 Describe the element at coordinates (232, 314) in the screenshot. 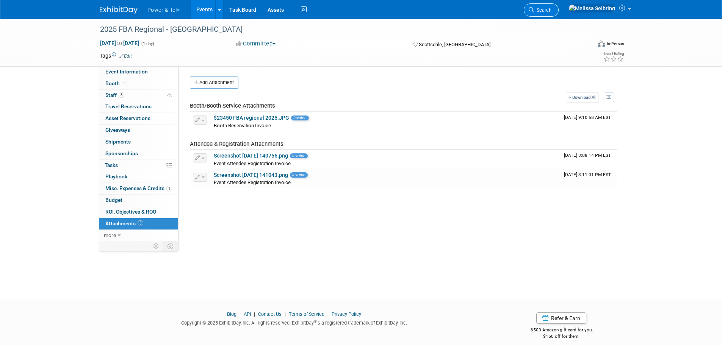

I see `a: Blog` at that location.